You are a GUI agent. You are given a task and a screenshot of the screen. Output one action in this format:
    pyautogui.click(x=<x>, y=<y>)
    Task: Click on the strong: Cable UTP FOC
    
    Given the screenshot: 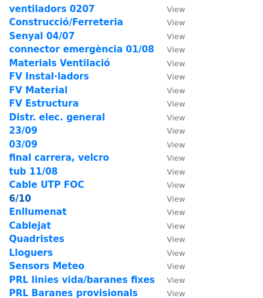 What is the action you would take?
    pyautogui.click(x=46, y=185)
    